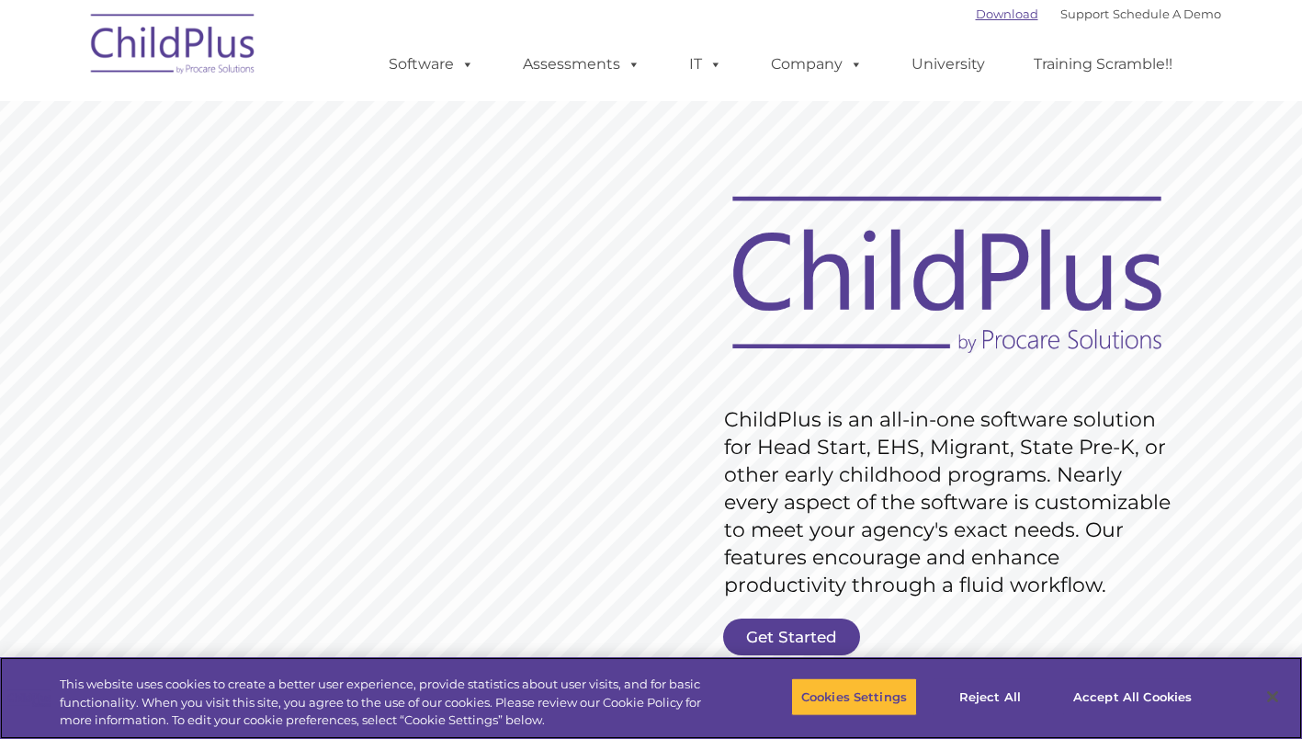 Image resolution: width=1302 pixels, height=739 pixels. Describe the element at coordinates (1007, 14) in the screenshot. I see `a: Download` at that location.